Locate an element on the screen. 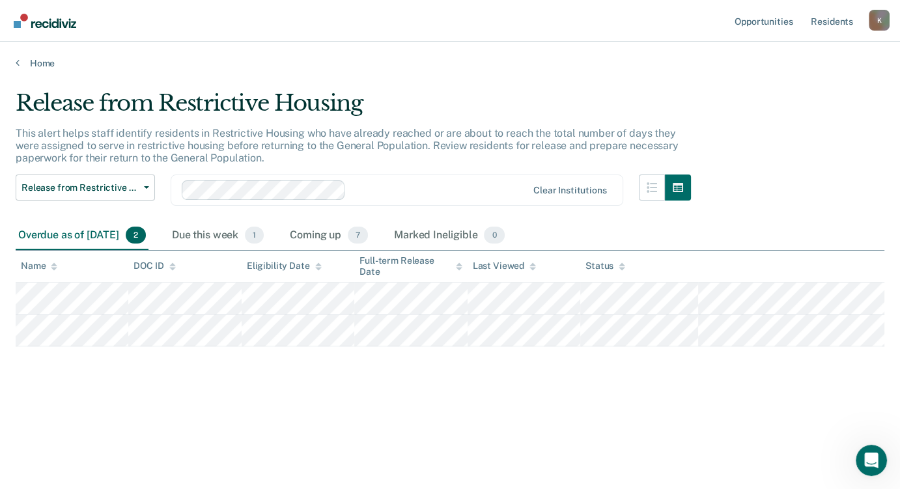 Image resolution: width=900 pixels, height=489 pixels. div: K is located at coordinates (879, 20).